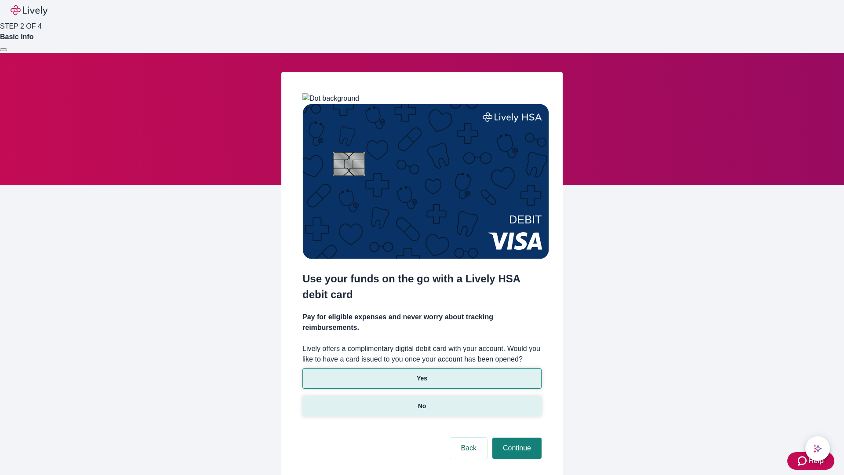  I want to click on button: No, so click(422, 406).